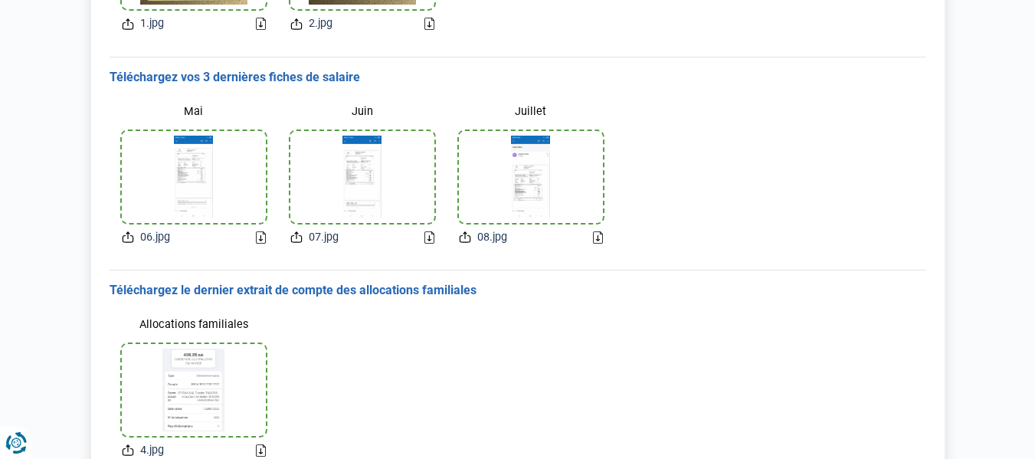 This screenshot has height=459, width=1035. Describe the element at coordinates (323, 237) in the screenshot. I see `span: 07.jpg` at that location.